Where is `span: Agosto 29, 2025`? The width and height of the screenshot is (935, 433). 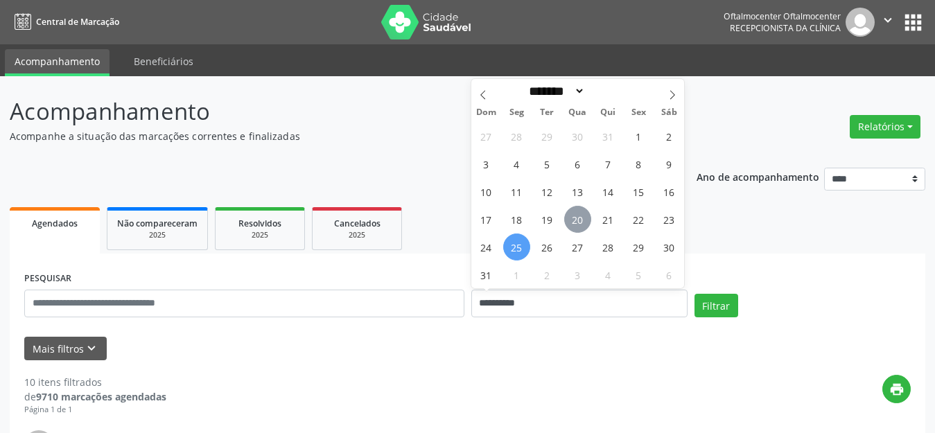 span: Agosto 29, 2025 is located at coordinates (638, 247).